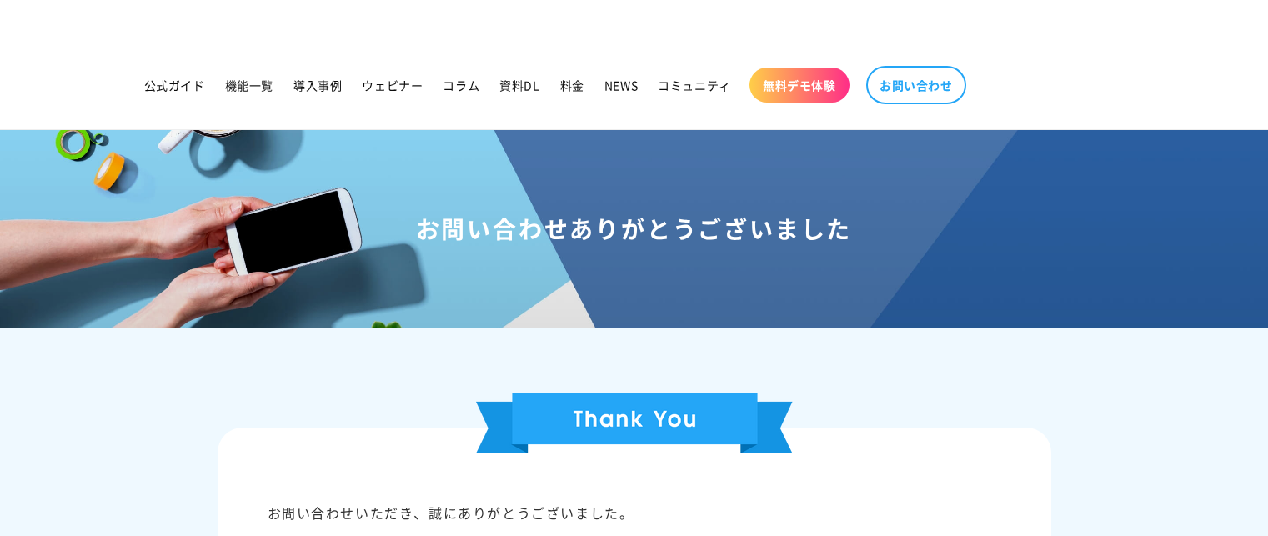 This screenshot has height=536, width=1268. I want to click on span: 機能一覧, so click(249, 85).